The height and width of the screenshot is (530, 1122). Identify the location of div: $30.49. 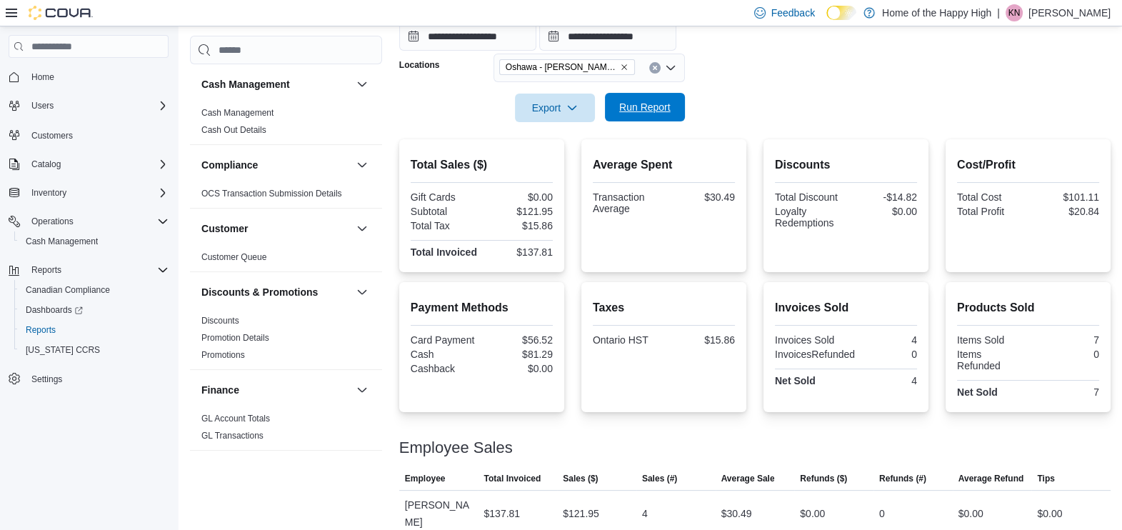
(700, 197).